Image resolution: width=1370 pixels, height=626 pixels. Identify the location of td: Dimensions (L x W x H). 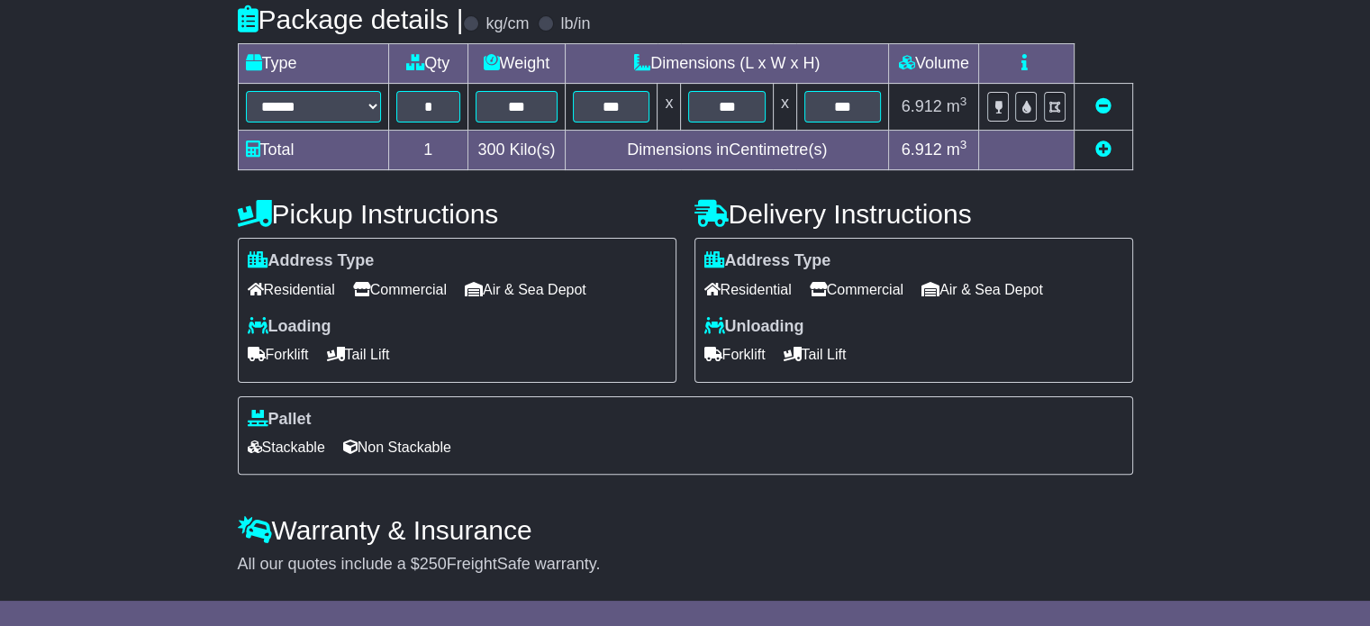
(726, 64).